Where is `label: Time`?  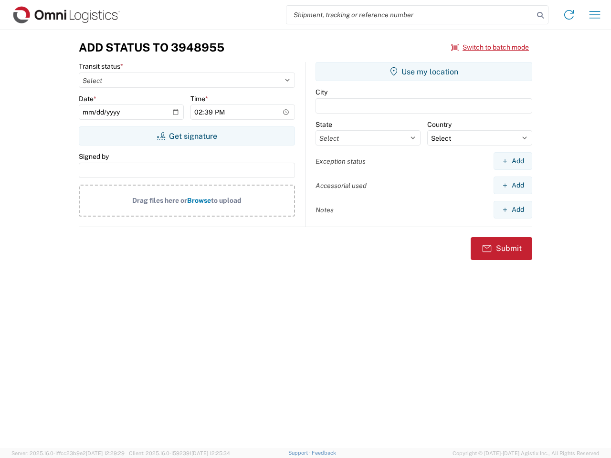
label: Time is located at coordinates (199, 99).